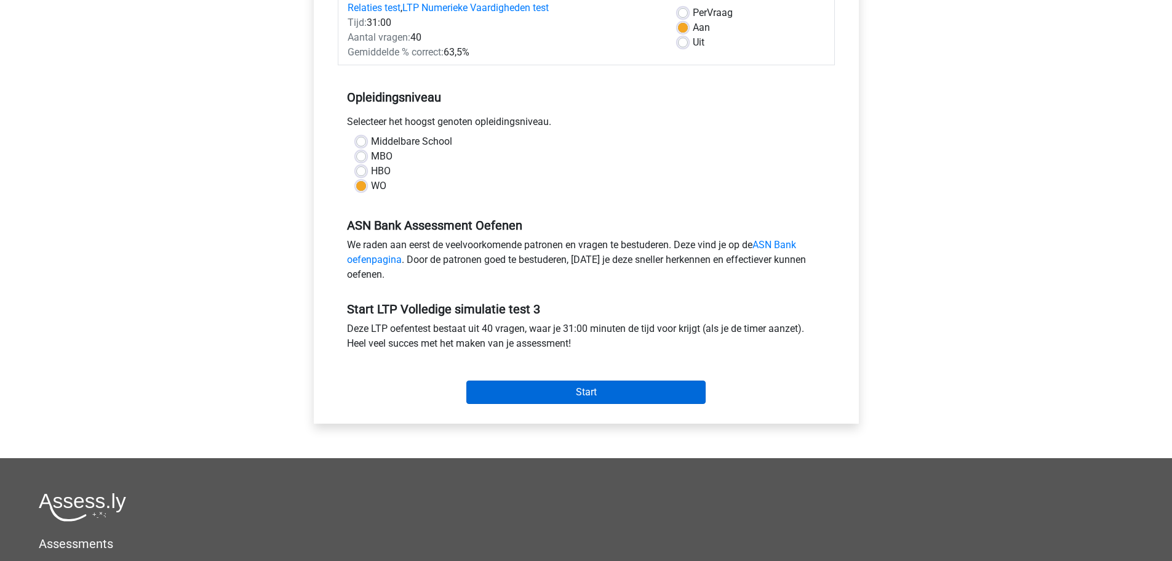 This screenshot has width=1172, height=561. What do you see at coordinates (587, 339) in the screenshot?
I see `div: Deze LTP oefentest bestaat uit 40 vragen, waar je 31:00 minuten de tijd voor krijgt (als je de ti...` at bounding box center [587, 339].